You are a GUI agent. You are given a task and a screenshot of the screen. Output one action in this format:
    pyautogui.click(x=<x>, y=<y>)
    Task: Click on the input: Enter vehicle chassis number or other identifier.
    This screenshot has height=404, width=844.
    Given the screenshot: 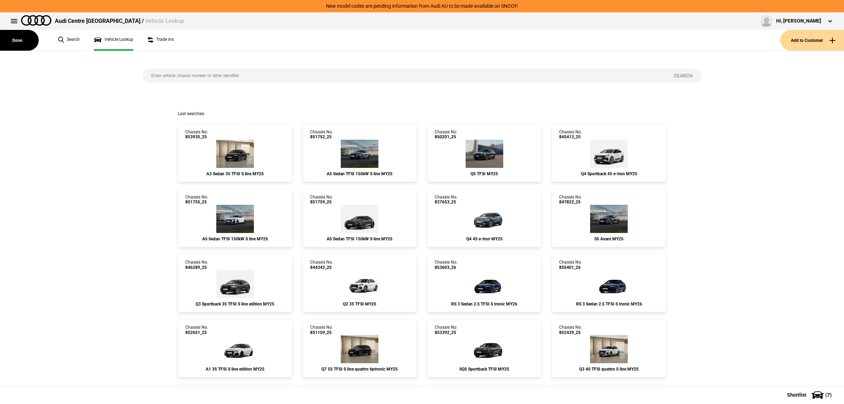 What is the action you would take?
    pyautogui.click(x=404, y=76)
    